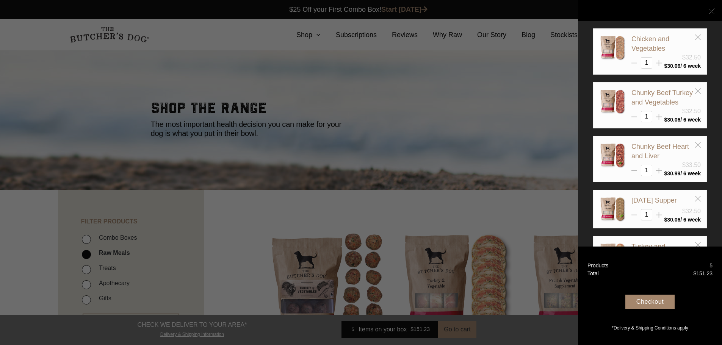  What do you see at coordinates (711, 266) in the screenshot?
I see `div: 5` at bounding box center [711, 266].